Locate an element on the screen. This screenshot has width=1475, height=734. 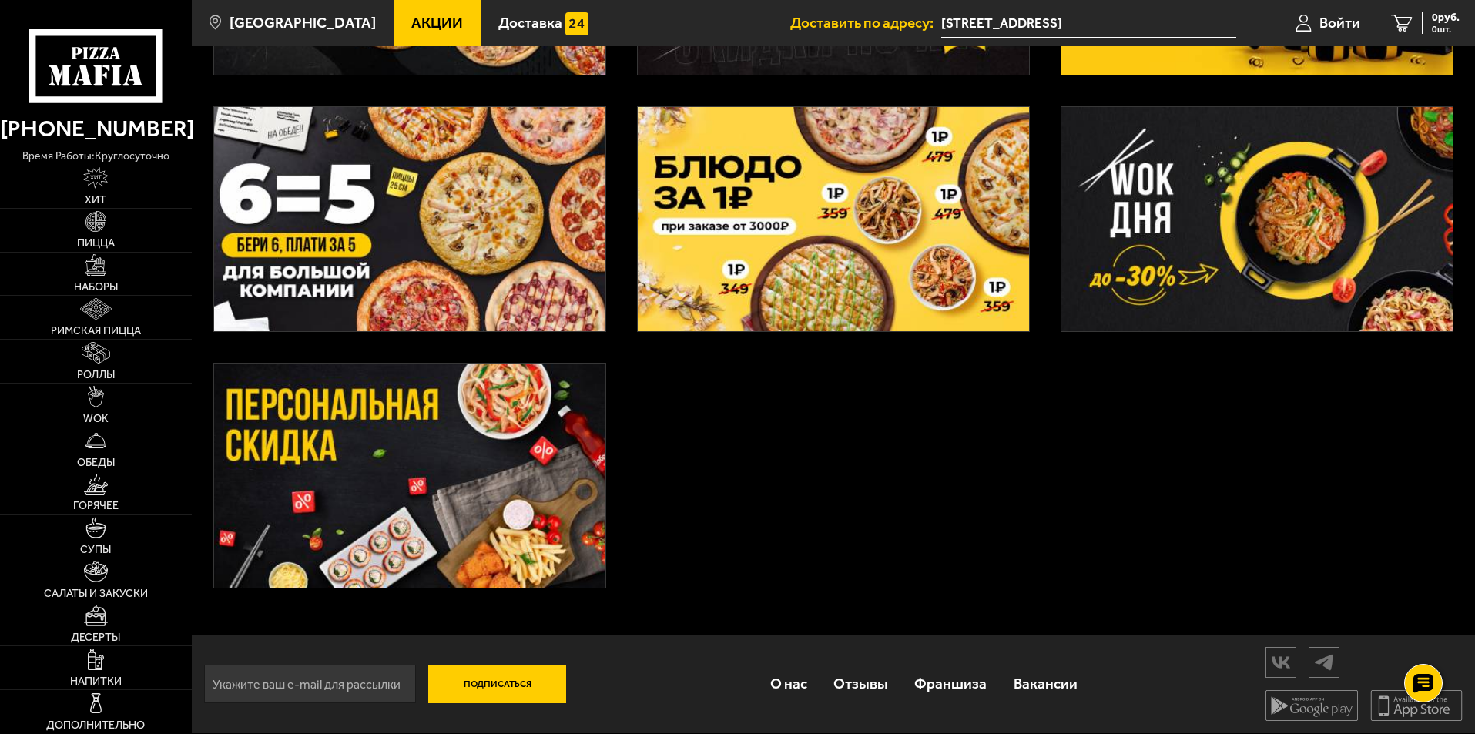
a: О нас is located at coordinates (788, 683).